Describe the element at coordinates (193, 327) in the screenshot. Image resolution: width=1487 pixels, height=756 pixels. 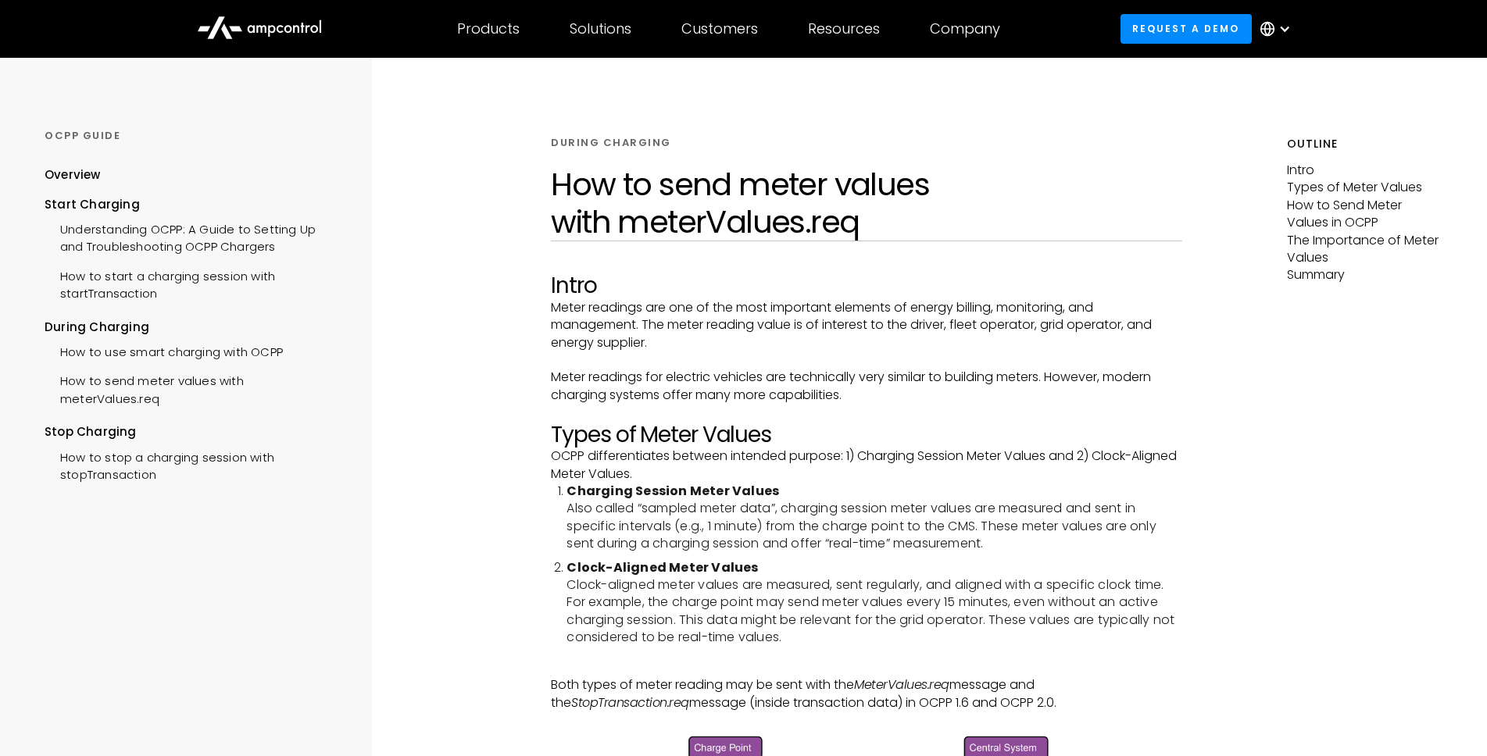
I see `div: During Charging` at that location.